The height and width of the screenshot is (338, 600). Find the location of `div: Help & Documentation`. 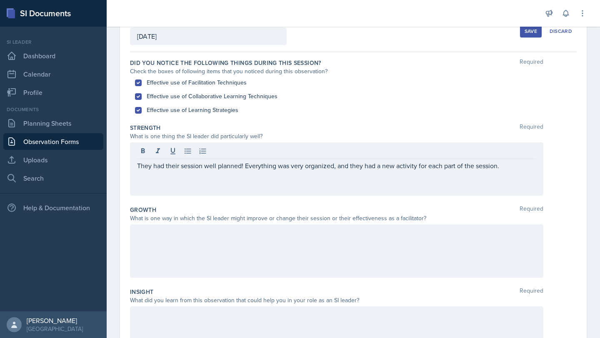

div: Help & Documentation is located at coordinates (53, 208).